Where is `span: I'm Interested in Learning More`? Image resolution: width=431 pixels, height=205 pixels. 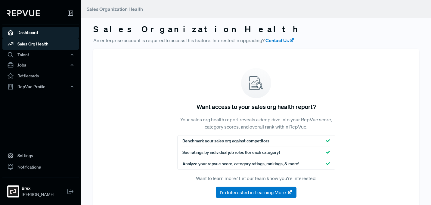
span: I'm Interested in Learning More is located at coordinates (253, 192).